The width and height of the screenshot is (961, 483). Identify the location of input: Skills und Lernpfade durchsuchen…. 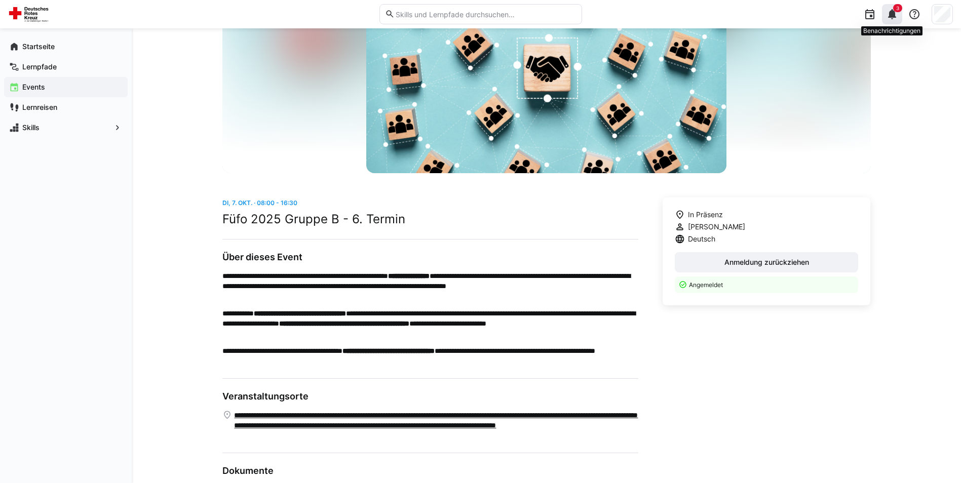
(485, 14).